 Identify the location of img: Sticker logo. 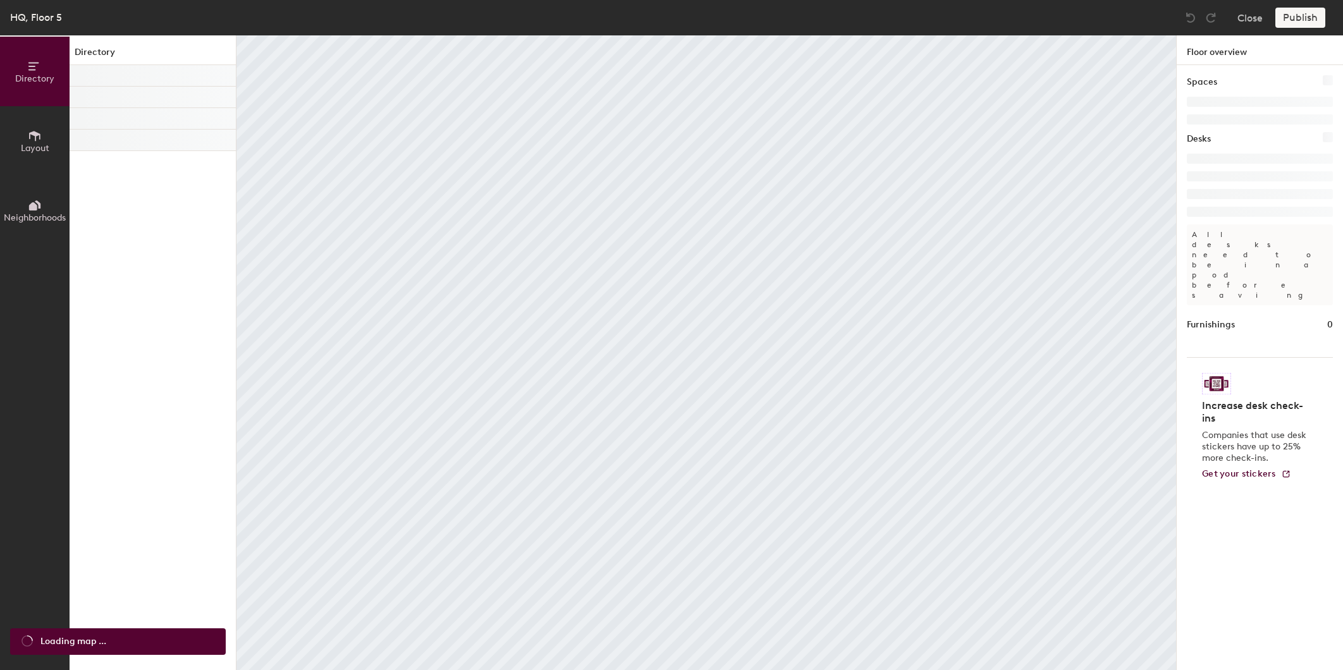
(1216, 384).